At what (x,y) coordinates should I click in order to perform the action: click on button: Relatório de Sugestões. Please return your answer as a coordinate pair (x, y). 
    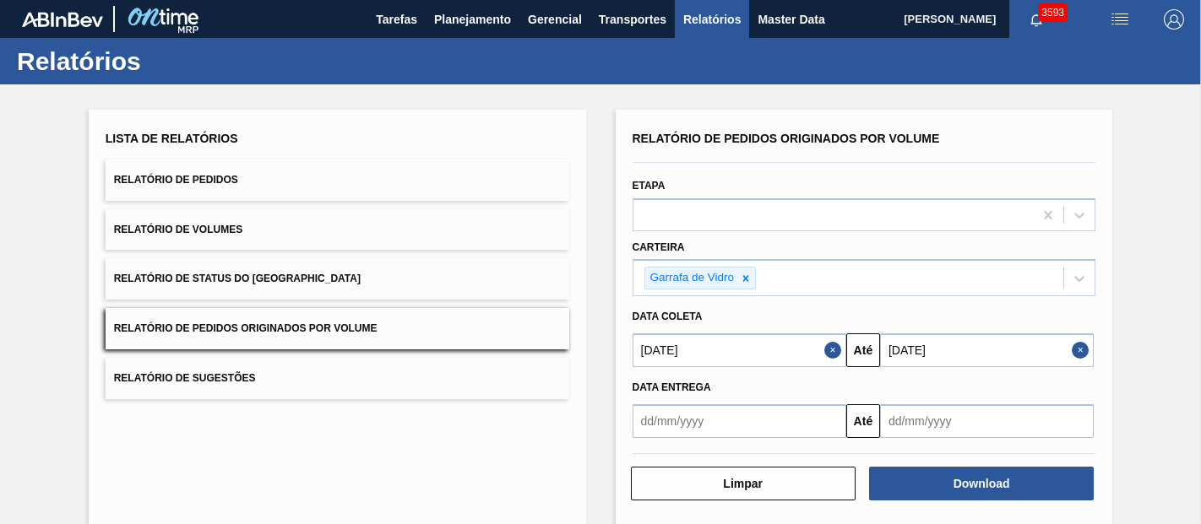
    Looking at the image, I should click on (337, 378).